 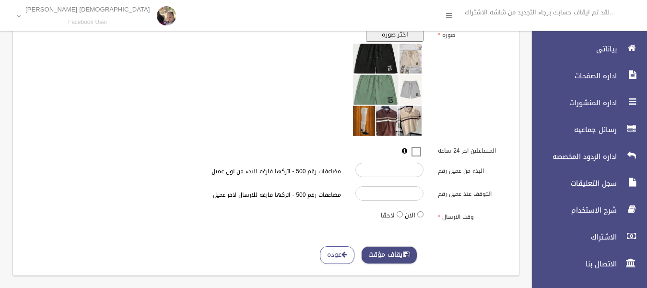 What do you see at coordinates (586, 76) in the screenshot?
I see `a: اداره الصفحات` at bounding box center [586, 76].